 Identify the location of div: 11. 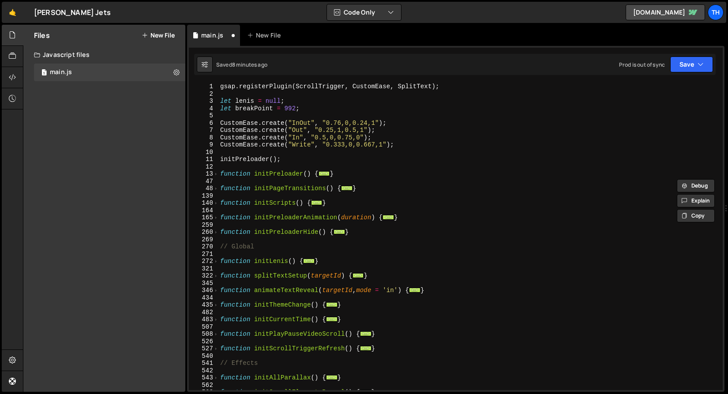
(204, 159).